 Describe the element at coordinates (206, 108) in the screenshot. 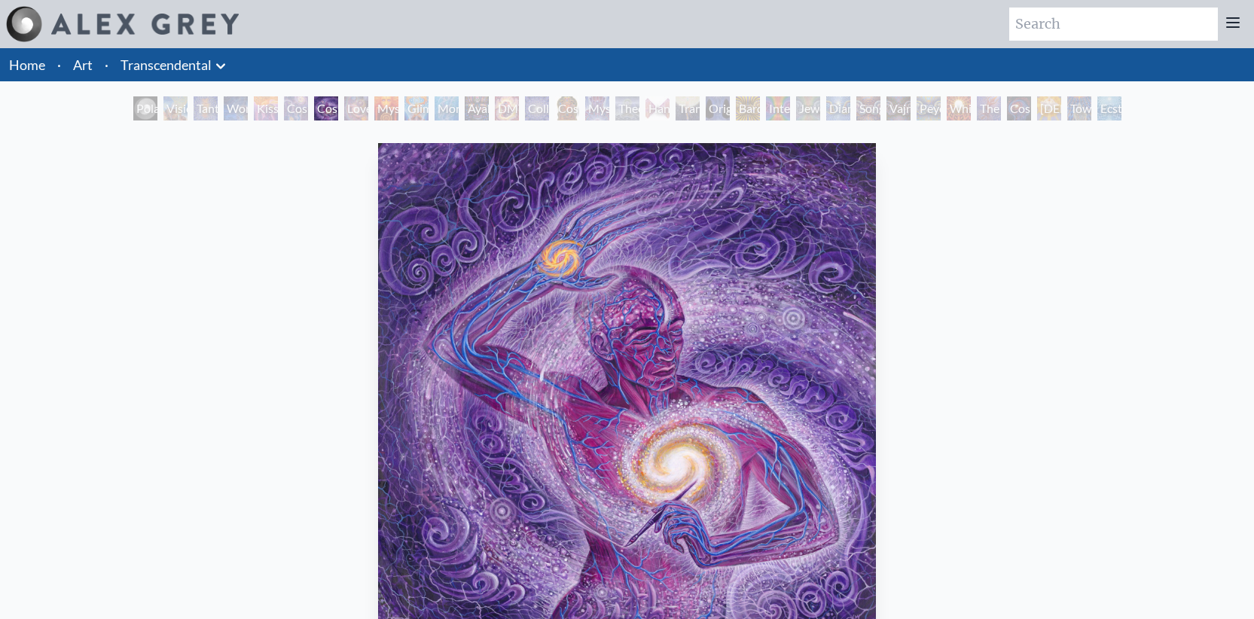

I see `div: Tantra` at that location.